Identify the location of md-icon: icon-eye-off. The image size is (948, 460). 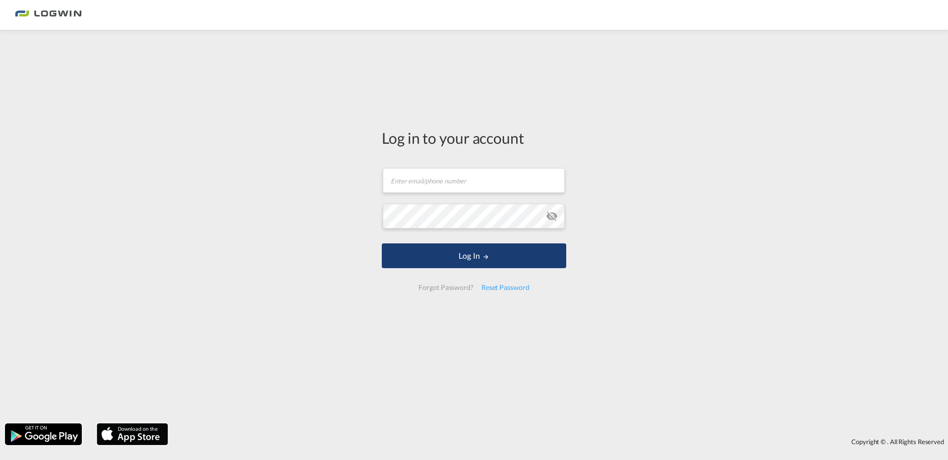
(552, 216).